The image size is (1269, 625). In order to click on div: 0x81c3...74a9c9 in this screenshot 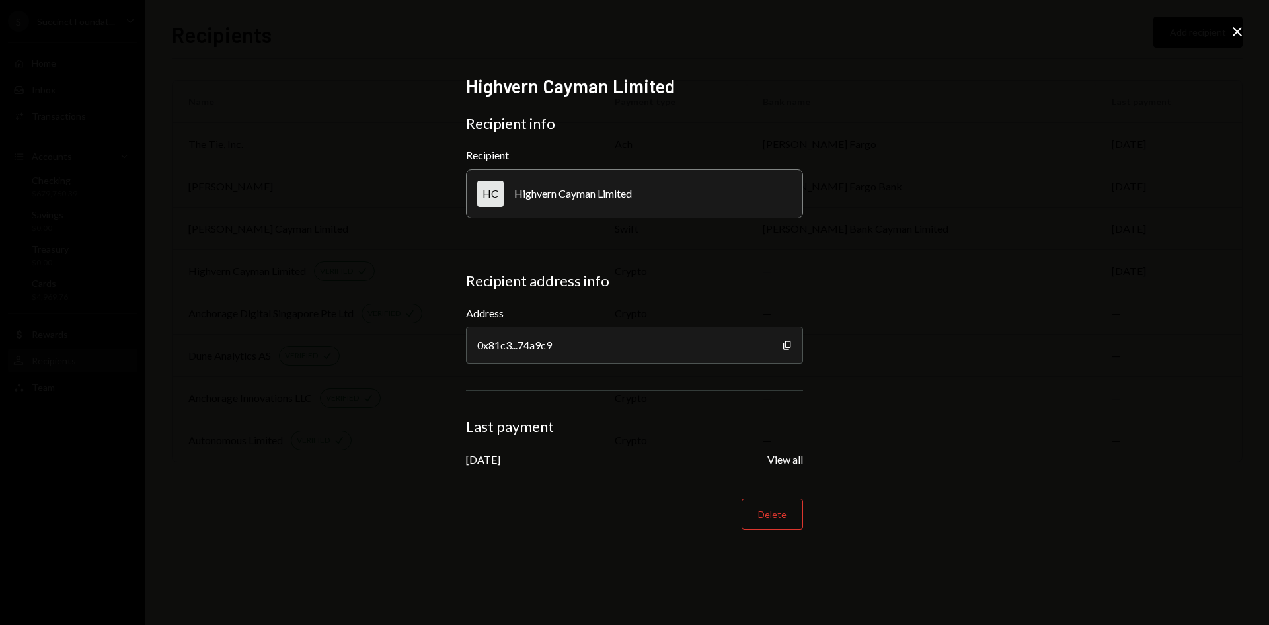, I will do `click(635, 345)`.